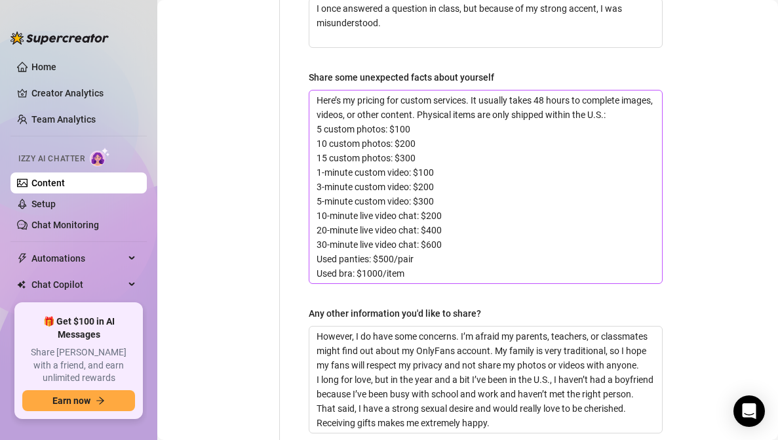 The height and width of the screenshot is (440, 778). What do you see at coordinates (486, 379) in the screenshot?
I see `textarea: Any other information you'd like to share?` at bounding box center [486, 379].